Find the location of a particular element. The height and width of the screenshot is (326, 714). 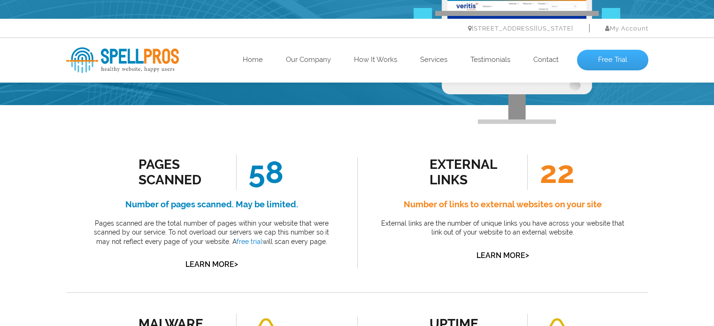

a: Services is located at coordinates (434, 60).